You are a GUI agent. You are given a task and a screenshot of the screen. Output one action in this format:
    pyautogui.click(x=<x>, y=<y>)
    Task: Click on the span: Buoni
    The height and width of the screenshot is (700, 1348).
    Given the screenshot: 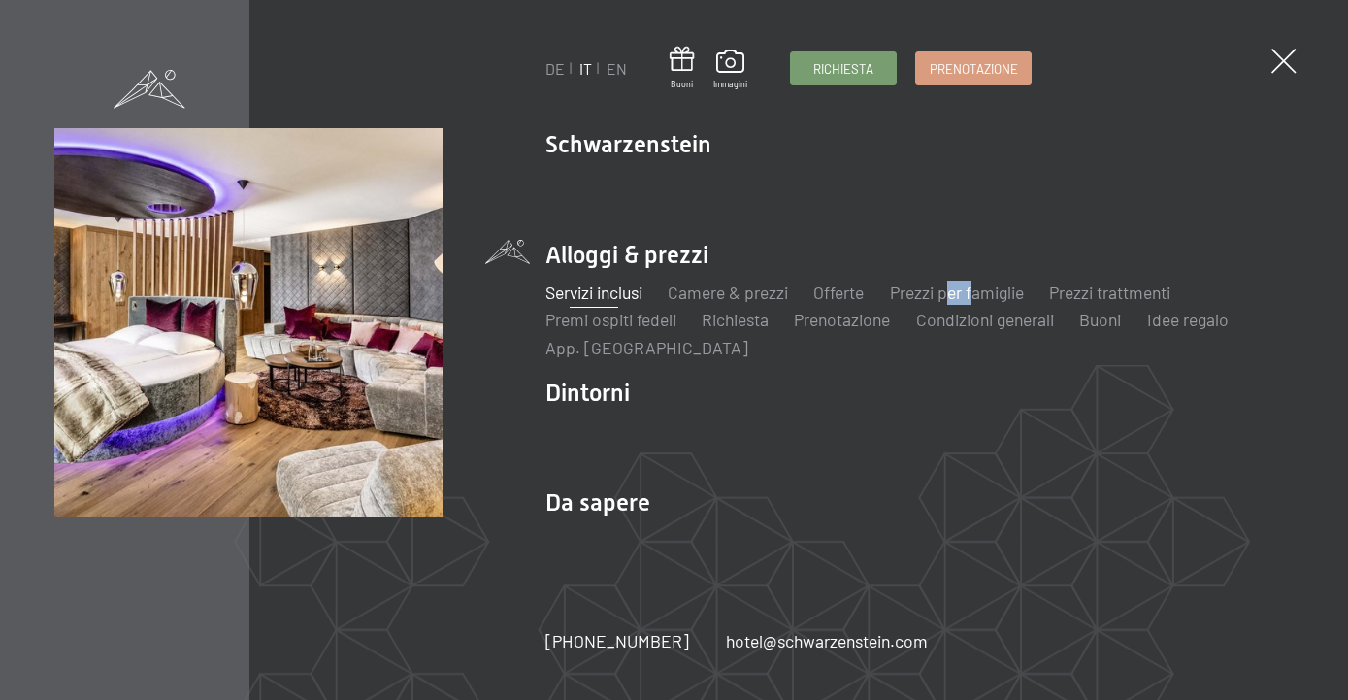 What is the action you would take?
    pyautogui.click(x=682, y=84)
    